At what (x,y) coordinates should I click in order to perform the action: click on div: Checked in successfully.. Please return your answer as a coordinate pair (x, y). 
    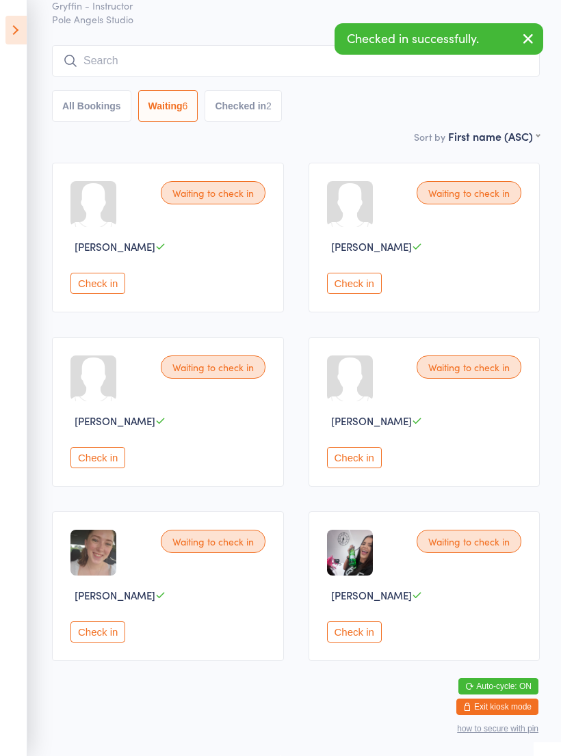
    Looking at the image, I should click on (438, 39).